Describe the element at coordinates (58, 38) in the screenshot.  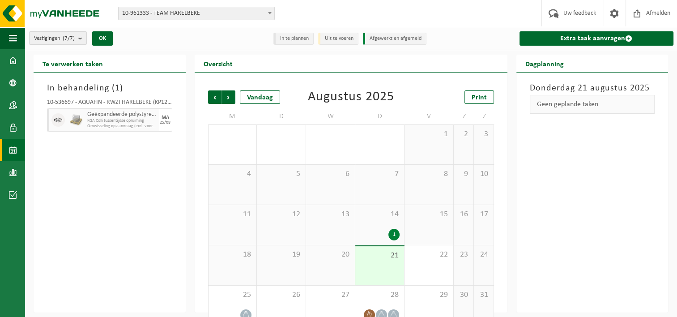
I see `button: Vestigingen(7/7)` at that location.